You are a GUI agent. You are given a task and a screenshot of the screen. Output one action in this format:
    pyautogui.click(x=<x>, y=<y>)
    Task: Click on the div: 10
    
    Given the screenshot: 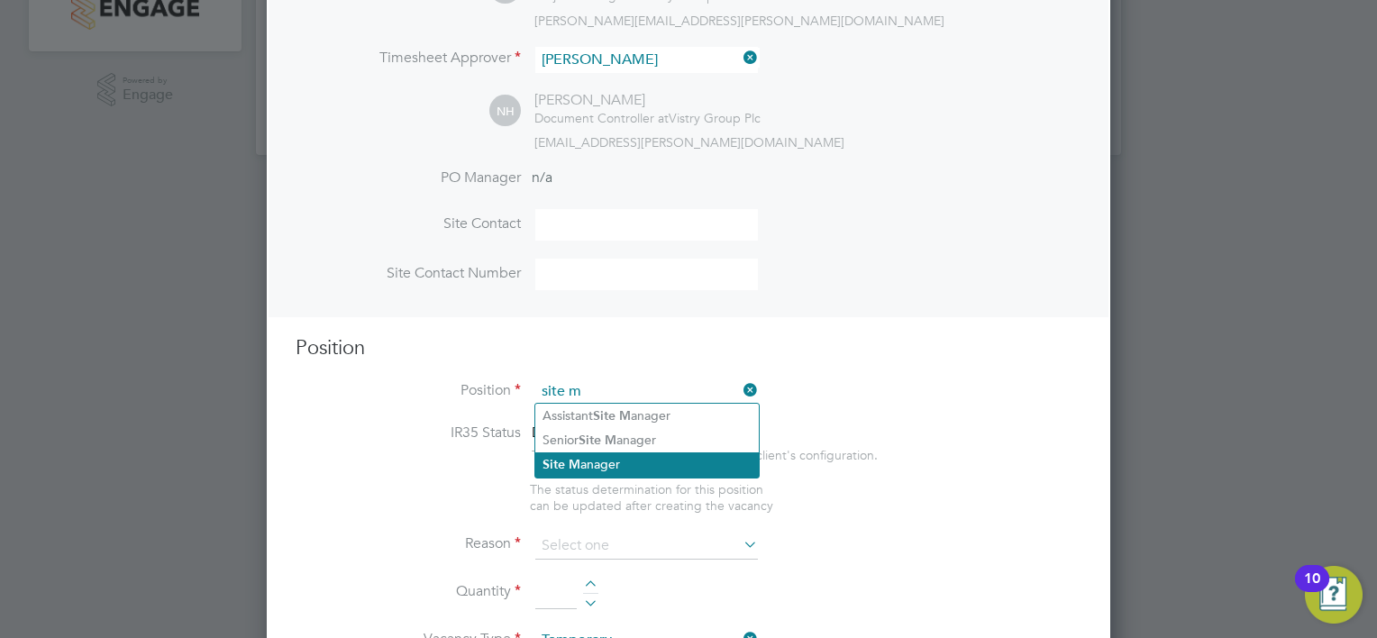 What is the action you would take?
    pyautogui.click(x=1312, y=590)
    